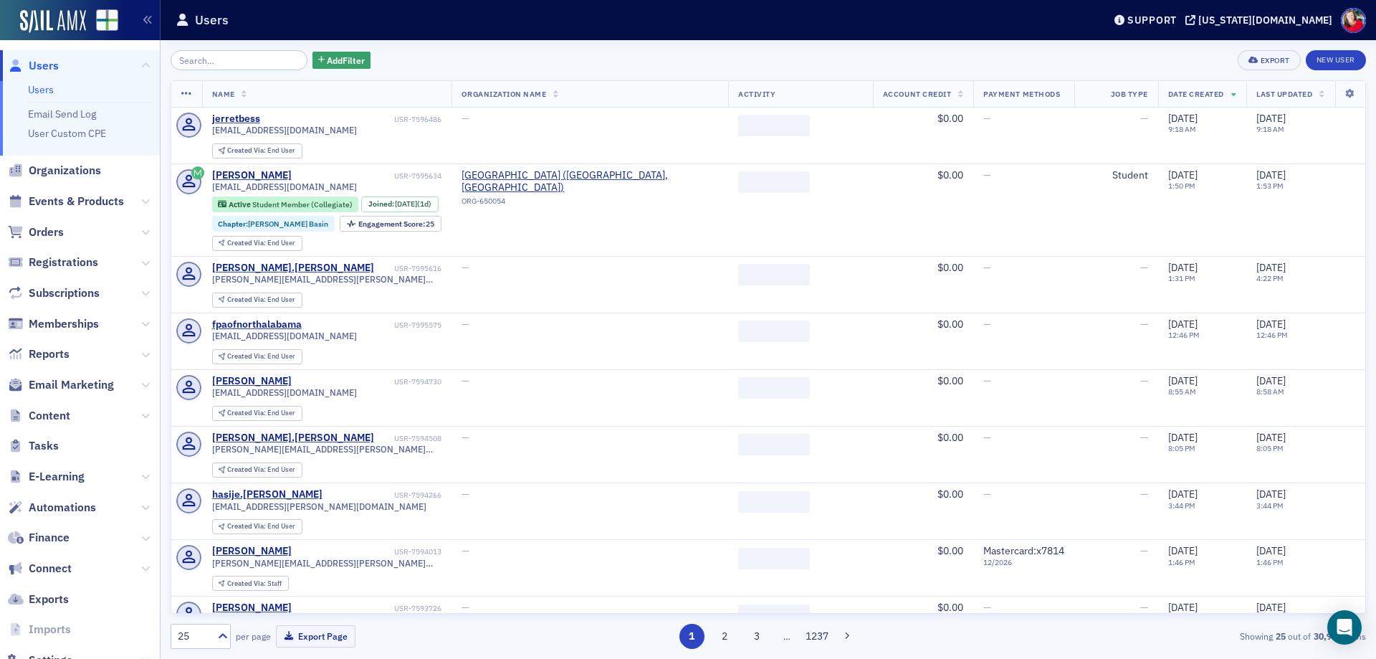 The image size is (1376, 659). Describe the element at coordinates (1152, 20) in the screenshot. I see `div: Support` at that location.